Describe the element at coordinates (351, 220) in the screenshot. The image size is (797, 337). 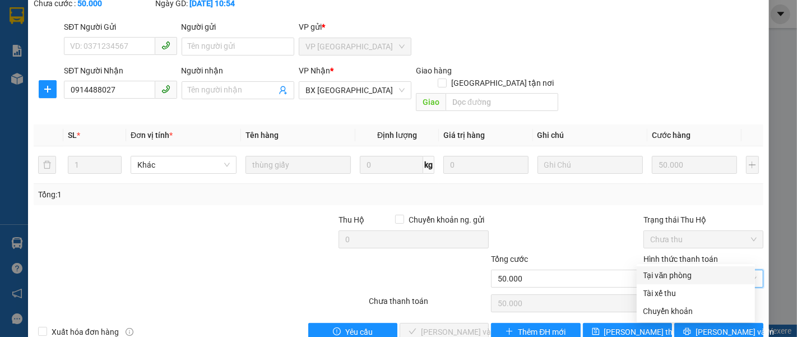
I see `span: Thu Hộ` at that location.